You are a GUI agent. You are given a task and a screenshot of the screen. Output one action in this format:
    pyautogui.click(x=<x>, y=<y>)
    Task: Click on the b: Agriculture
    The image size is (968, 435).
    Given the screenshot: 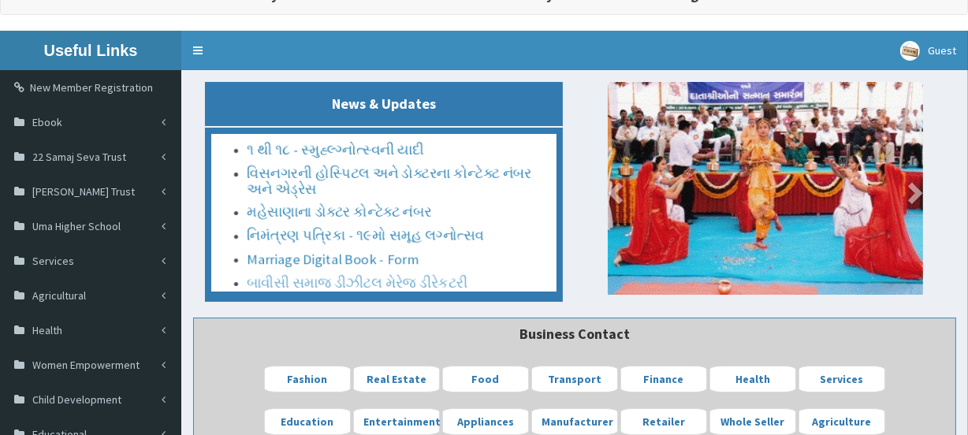 What is the action you would take?
    pyautogui.click(x=842, y=422)
    